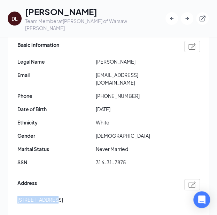 The width and height of the screenshot is (217, 215). Describe the element at coordinates (27, 184) in the screenshot. I see `span: Address` at that location.